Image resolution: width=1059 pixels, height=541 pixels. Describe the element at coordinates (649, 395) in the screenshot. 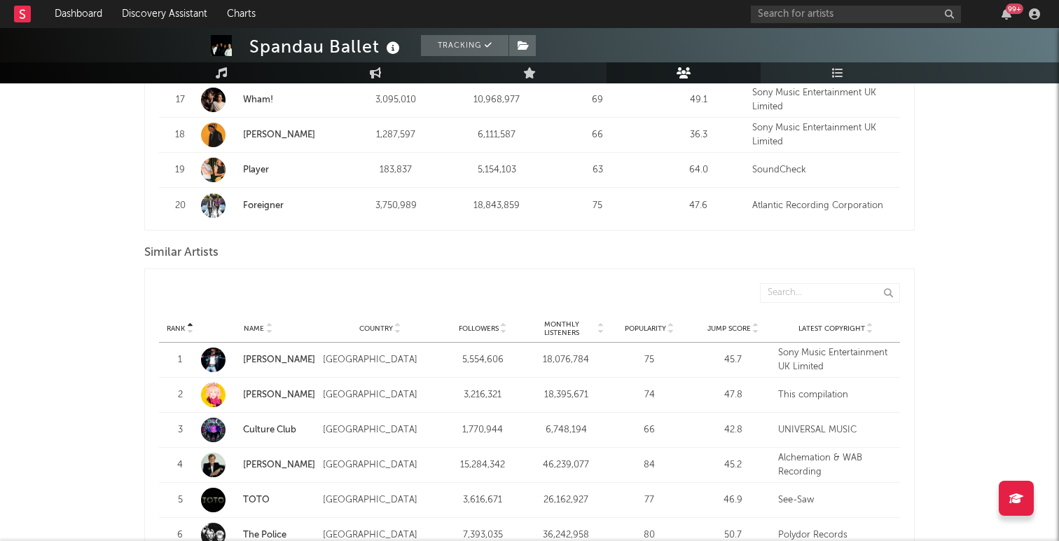

I see `div: 74` at that location.